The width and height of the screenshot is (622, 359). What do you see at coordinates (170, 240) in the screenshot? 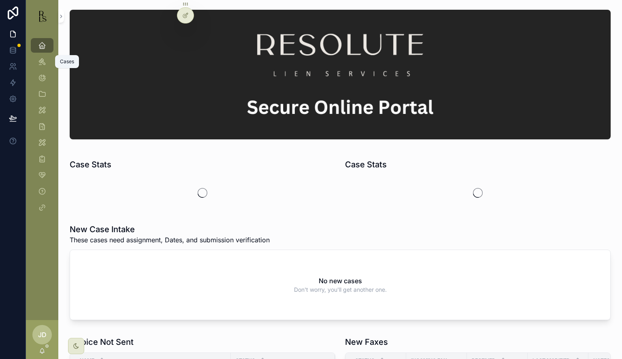
I see `span: These cases need assignment, Dates, and submission verification` at bounding box center [170, 240].